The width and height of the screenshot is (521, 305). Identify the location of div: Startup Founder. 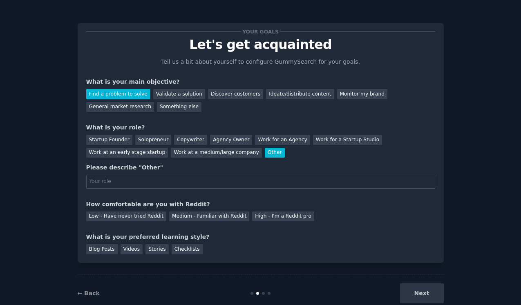
(109, 140).